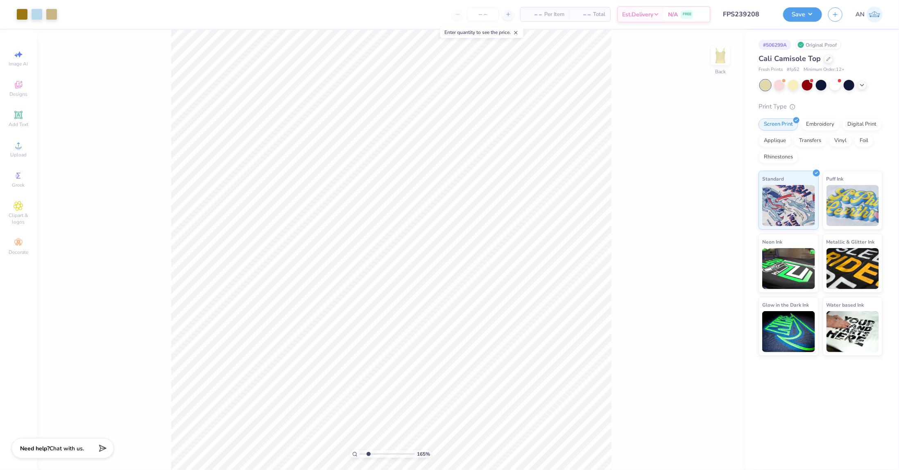  Describe the element at coordinates (874, 14) in the screenshot. I see `img: Arlo Noche` at that location.